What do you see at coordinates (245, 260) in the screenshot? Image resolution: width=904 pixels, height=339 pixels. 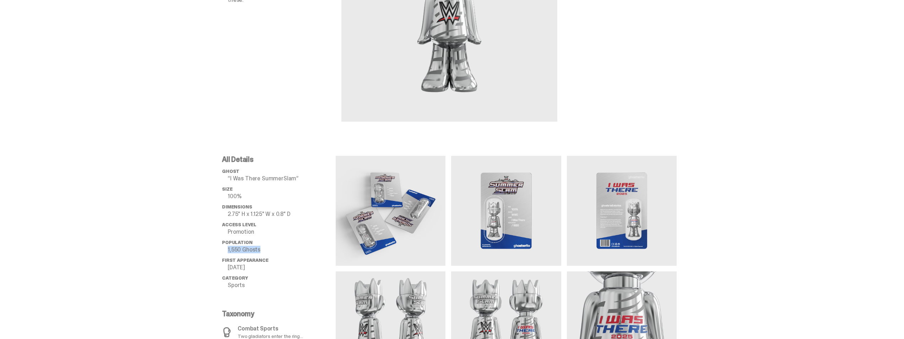 I see `span: First Appearance` at bounding box center [245, 260].